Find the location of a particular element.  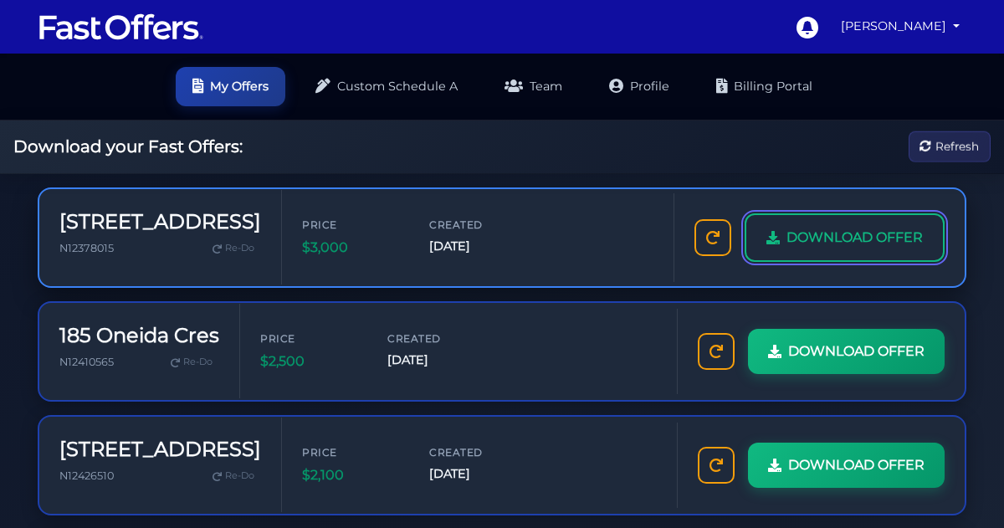

button: Refresh is located at coordinates (950, 146).